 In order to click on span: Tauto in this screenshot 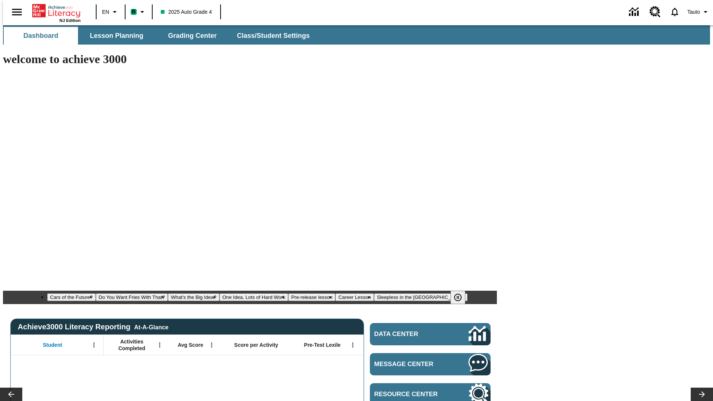, I will do `click(694, 12)`.